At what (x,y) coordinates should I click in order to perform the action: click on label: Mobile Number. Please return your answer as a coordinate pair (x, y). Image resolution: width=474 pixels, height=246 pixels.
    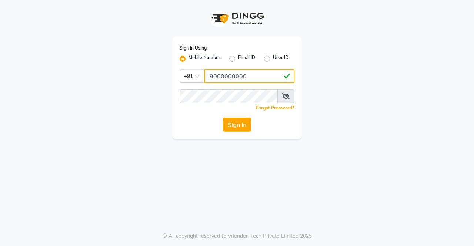
    Looking at the image, I should click on (204, 59).